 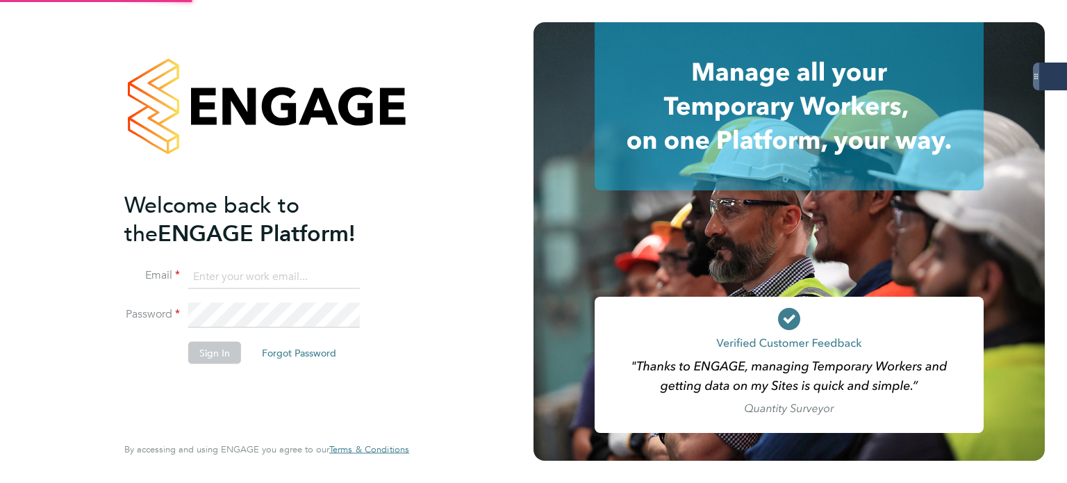 I want to click on h2: ENGAGE Platform!, so click(x=260, y=219).